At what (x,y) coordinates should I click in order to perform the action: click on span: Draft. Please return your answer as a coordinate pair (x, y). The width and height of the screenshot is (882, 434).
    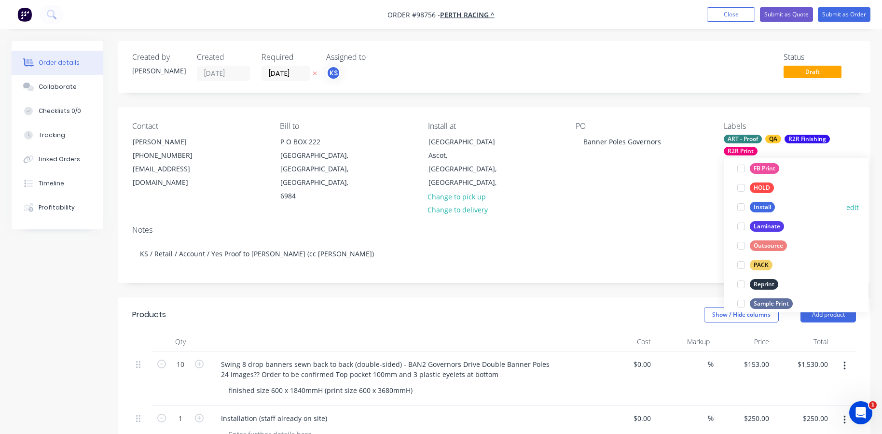
    Looking at the image, I should click on (813, 71).